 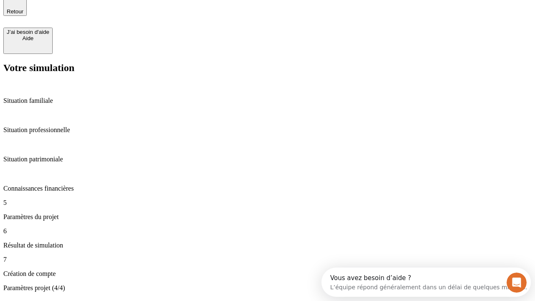 What do you see at coordinates (268, 260) in the screenshot?
I see `p: 7` at bounding box center [268, 260].